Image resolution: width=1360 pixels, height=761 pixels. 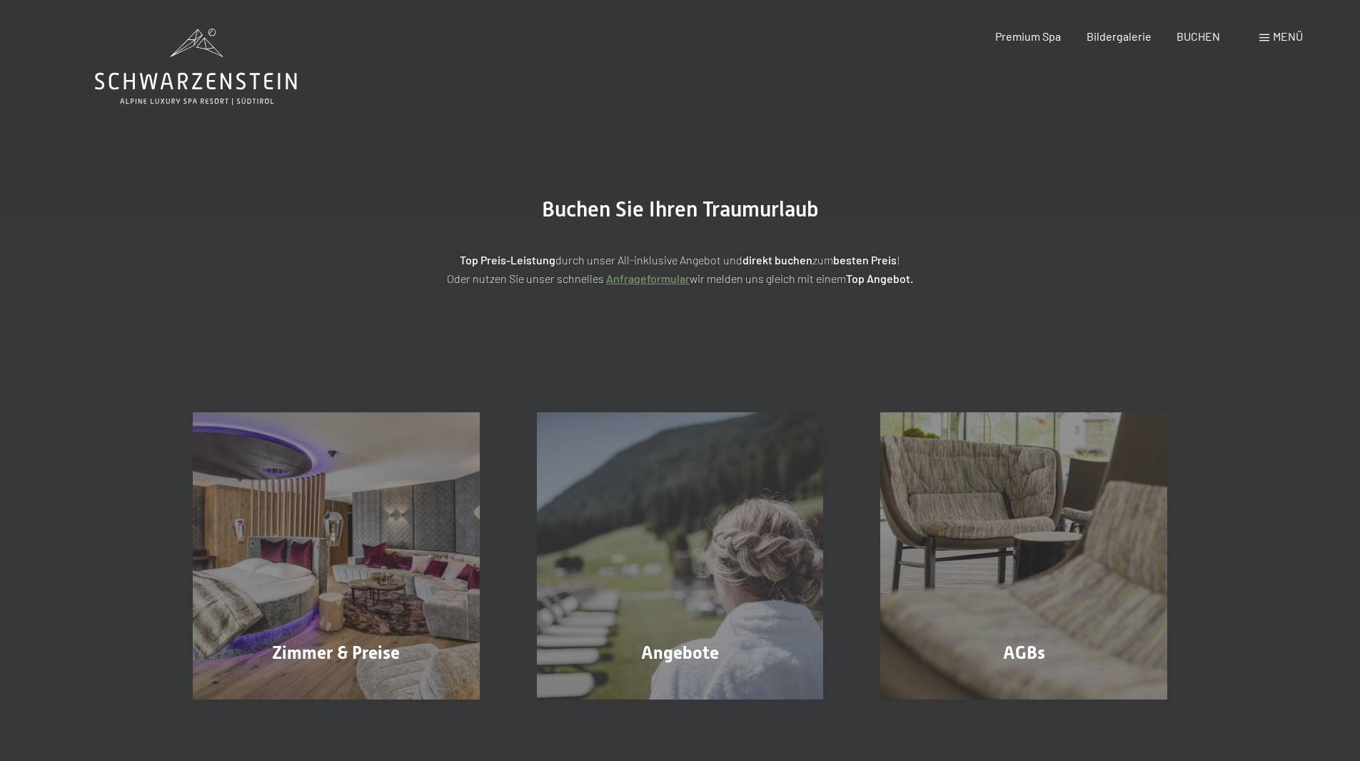 What do you see at coordinates (1028, 36) in the screenshot?
I see `a: Premium Spa` at bounding box center [1028, 36].